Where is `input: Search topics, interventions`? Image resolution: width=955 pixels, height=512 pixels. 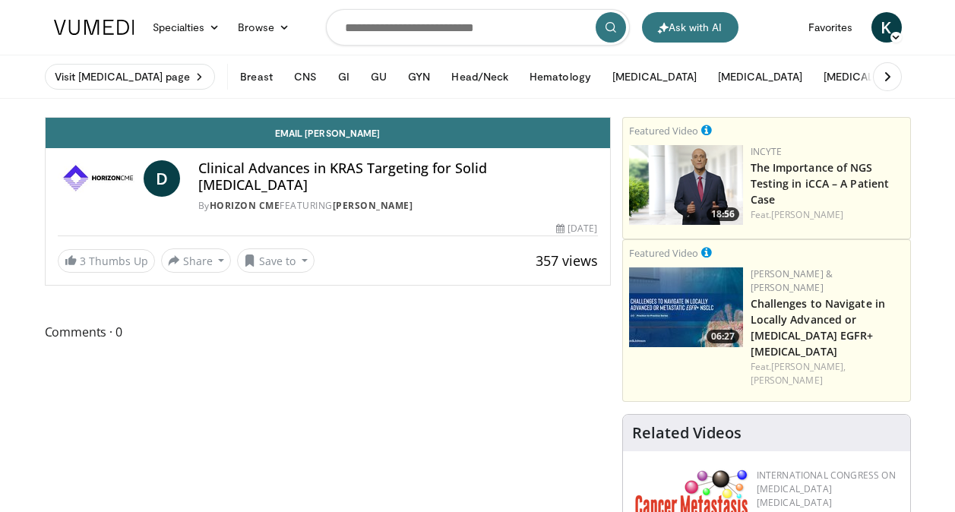 input: Search topics, interventions is located at coordinates (478, 27).